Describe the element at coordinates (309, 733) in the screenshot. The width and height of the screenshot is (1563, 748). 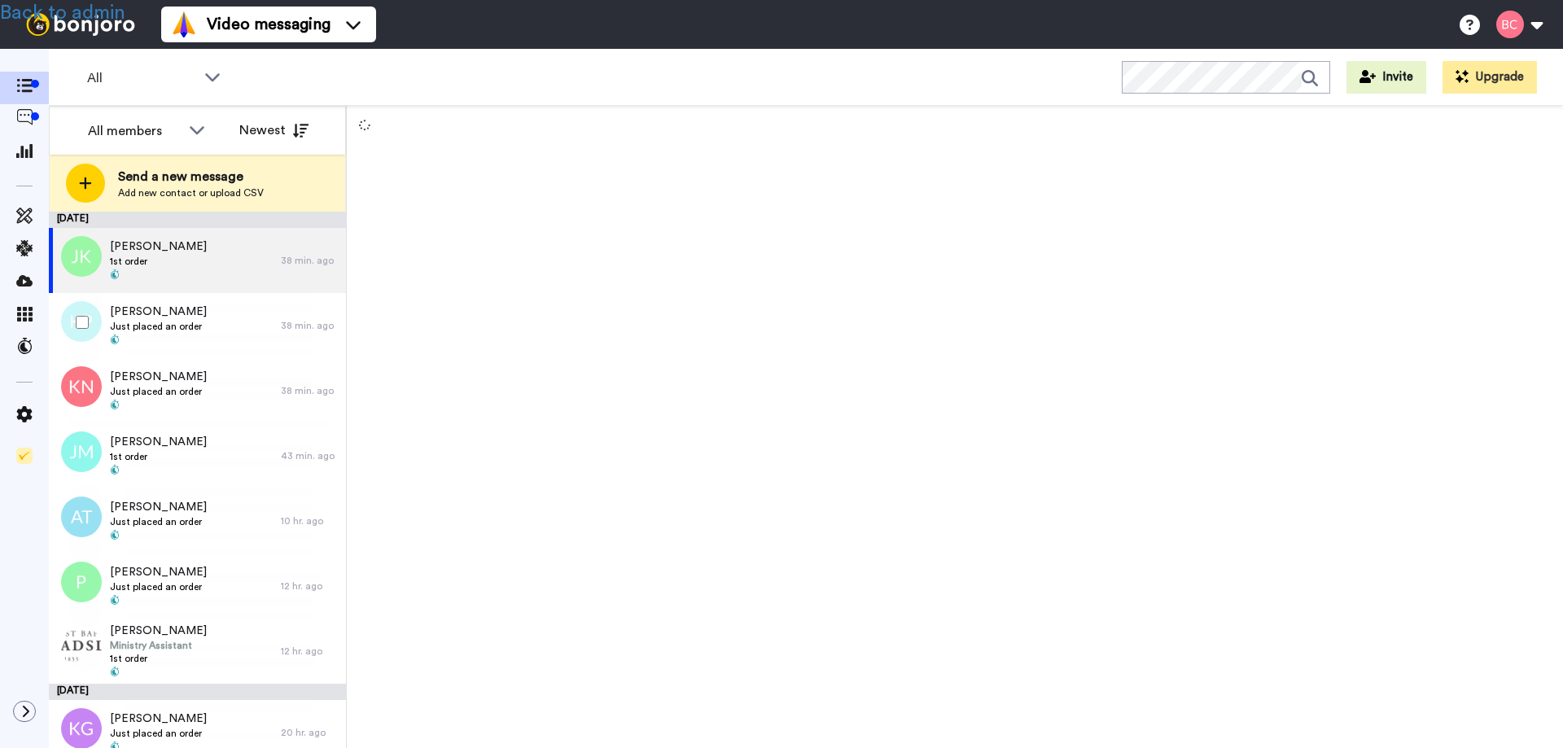
I see `div: 20 hr. ago` at that location.